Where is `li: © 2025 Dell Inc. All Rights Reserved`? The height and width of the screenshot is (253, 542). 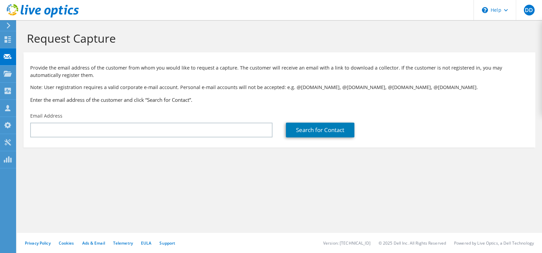
li: © 2025 Dell Inc. All Rights Reserved is located at coordinates (412, 242).